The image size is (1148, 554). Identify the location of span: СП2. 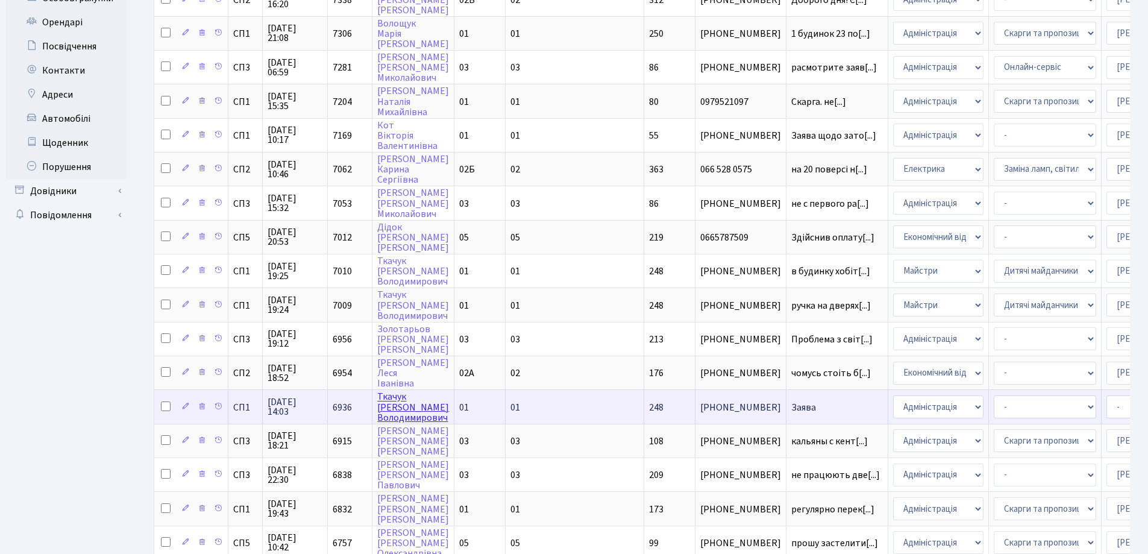
(245, 169).